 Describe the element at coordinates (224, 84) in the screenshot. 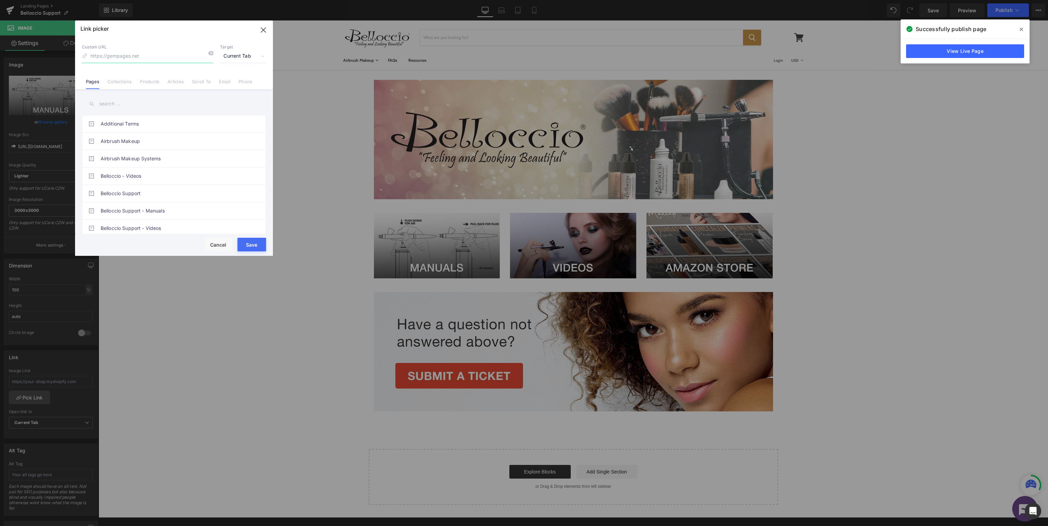

I see `a: Email` at that location.